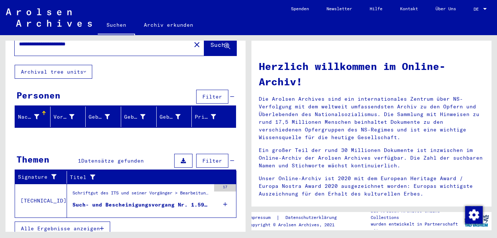 This screenshot has width=497, height=238. I want to click on p: Die Arolsen Archives sind ein internationales Zentrum über NS-Verfolgung mit dem weltweit umfasse..., so click(371, 118).